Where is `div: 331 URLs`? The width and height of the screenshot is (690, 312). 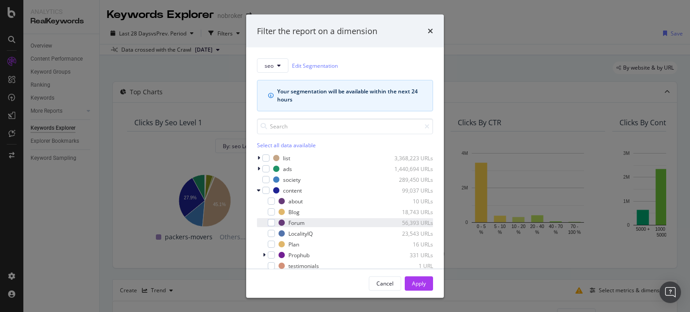
div: 331 URLs is located at coordinates (411, 255).